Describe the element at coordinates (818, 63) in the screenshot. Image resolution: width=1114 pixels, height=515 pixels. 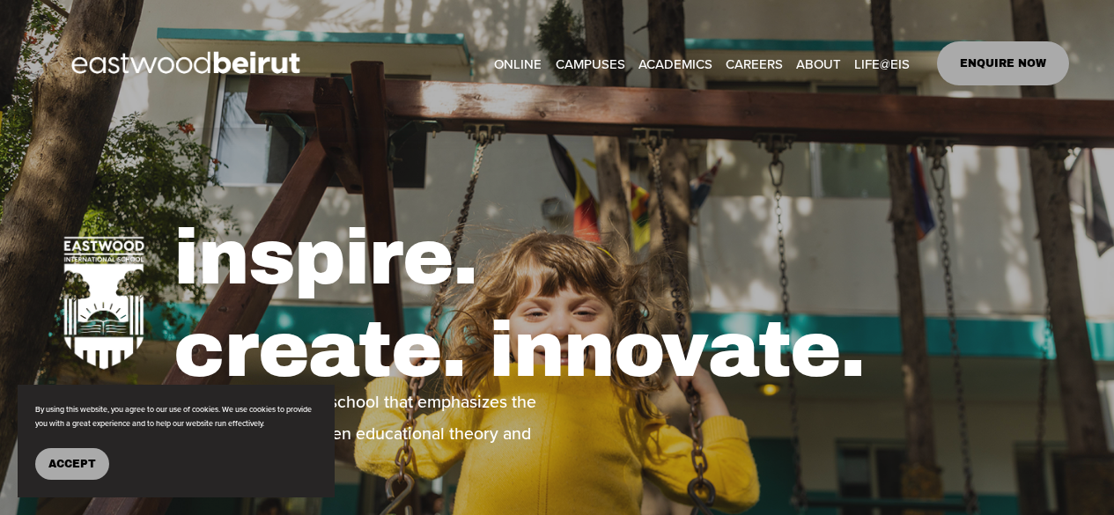
I see `span: ABOUT` at that location.